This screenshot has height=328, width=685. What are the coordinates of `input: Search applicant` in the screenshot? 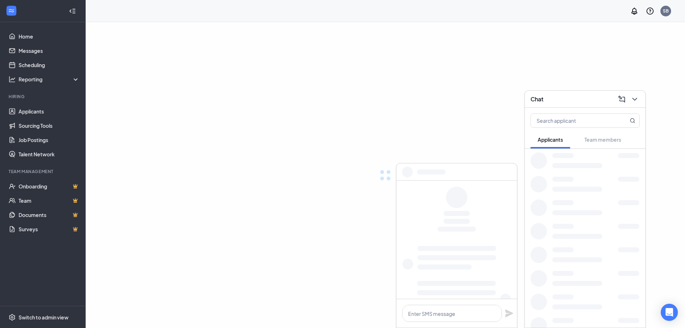 It's located at (573, 121).